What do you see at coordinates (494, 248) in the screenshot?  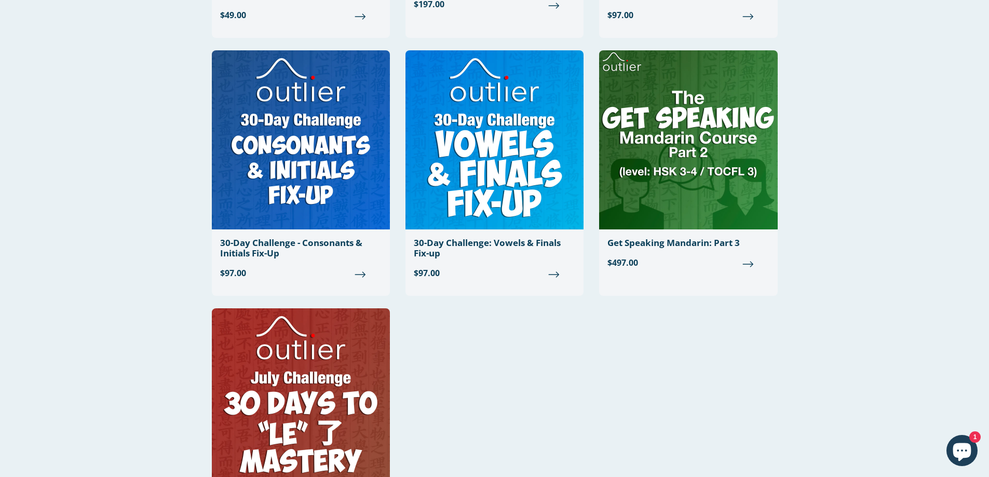 I see `div: 30-Day Challenge: Vowels & Finals Fix-up` at bounding box center [494, 248].